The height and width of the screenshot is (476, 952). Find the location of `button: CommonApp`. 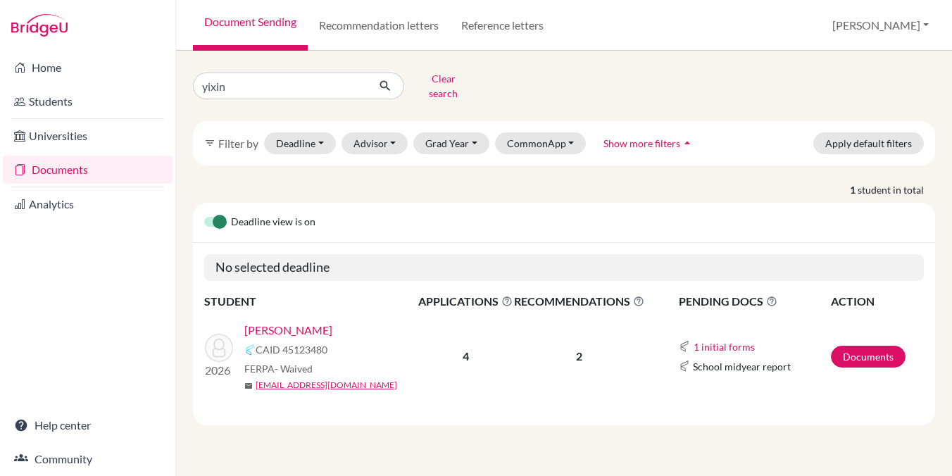

button: CommonApp is located at coordinates (541, 143).